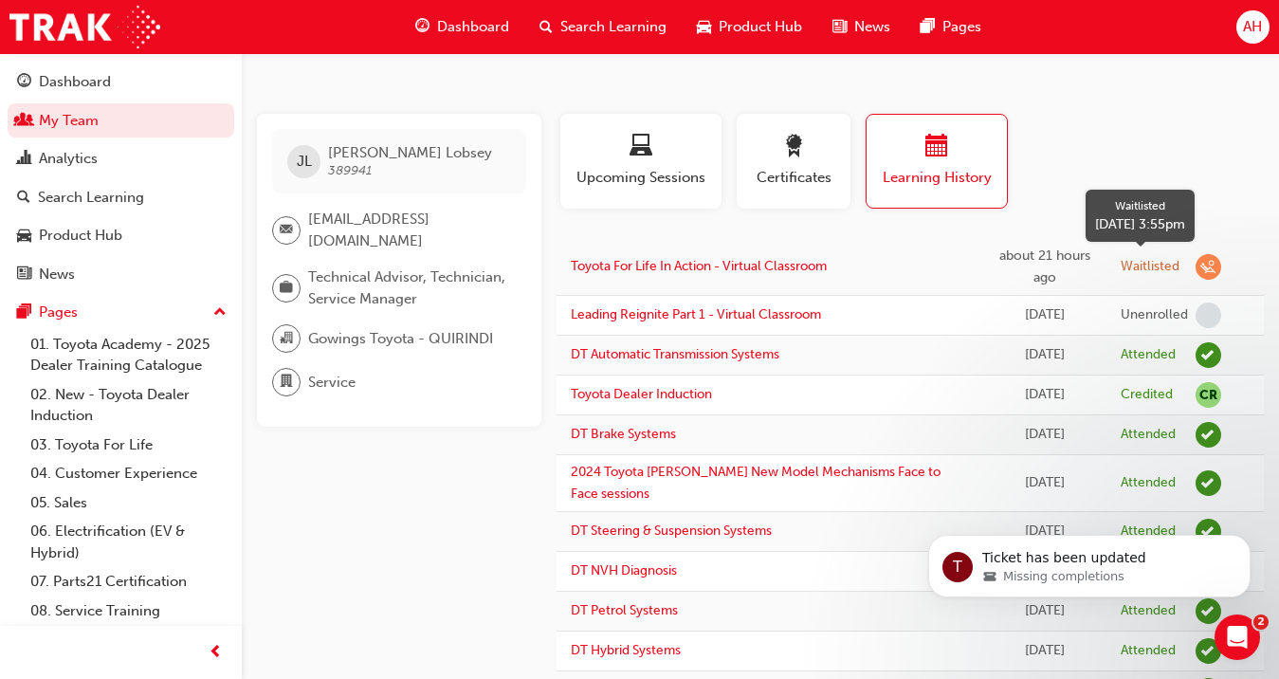 Image resolution: width=1279 pixels, height=679 pixels. Describe the element at coordinates (120, 158) in the screenshot. I see `a: Analytics` at that location.